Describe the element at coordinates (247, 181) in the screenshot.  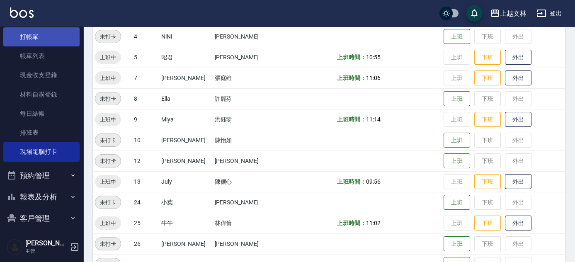
I see `td: 陳儷心` at that location.